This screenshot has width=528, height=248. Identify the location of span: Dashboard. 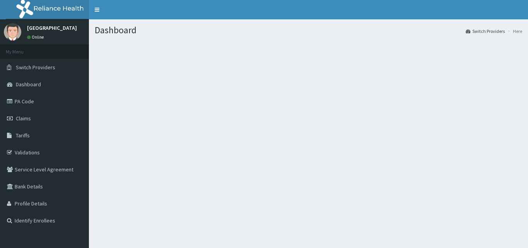
(28, 84).